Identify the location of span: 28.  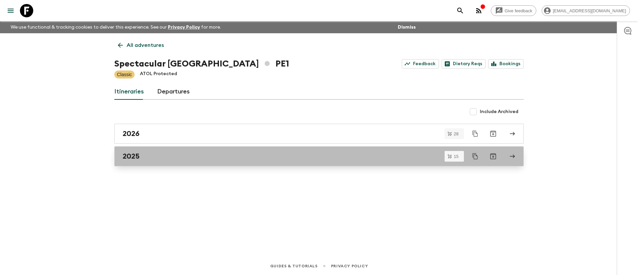
(456, 133).